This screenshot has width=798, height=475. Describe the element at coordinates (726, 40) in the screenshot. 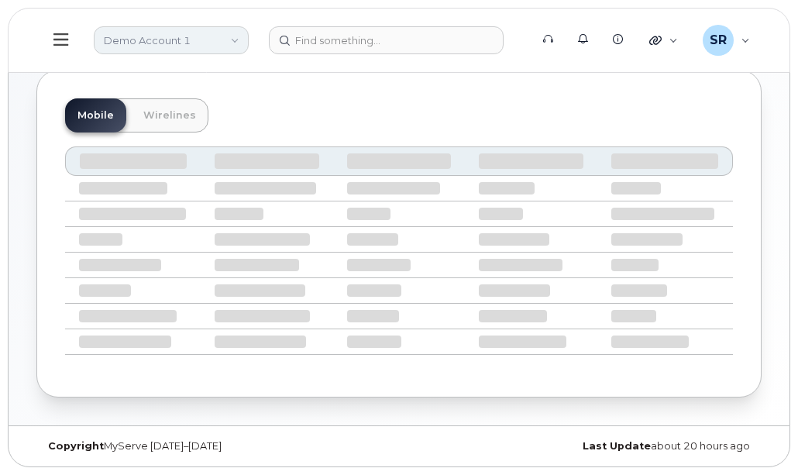

I see `div: Sebastian Reissig` at that location.